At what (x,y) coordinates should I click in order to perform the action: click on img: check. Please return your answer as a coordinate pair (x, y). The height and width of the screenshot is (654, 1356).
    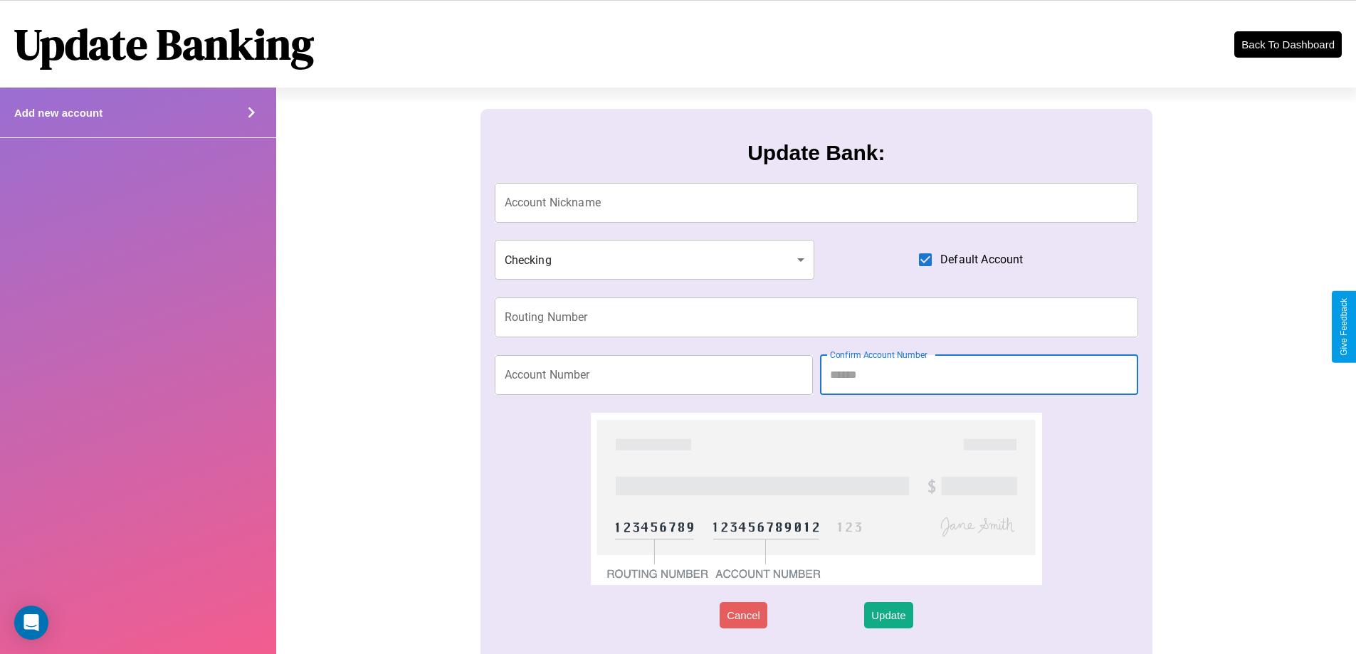
    Looking at the image, I should click on (816, 499).